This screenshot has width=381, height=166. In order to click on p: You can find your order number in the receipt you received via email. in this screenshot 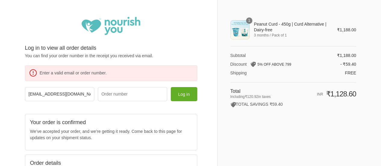, I will do `click(111, 56)`.